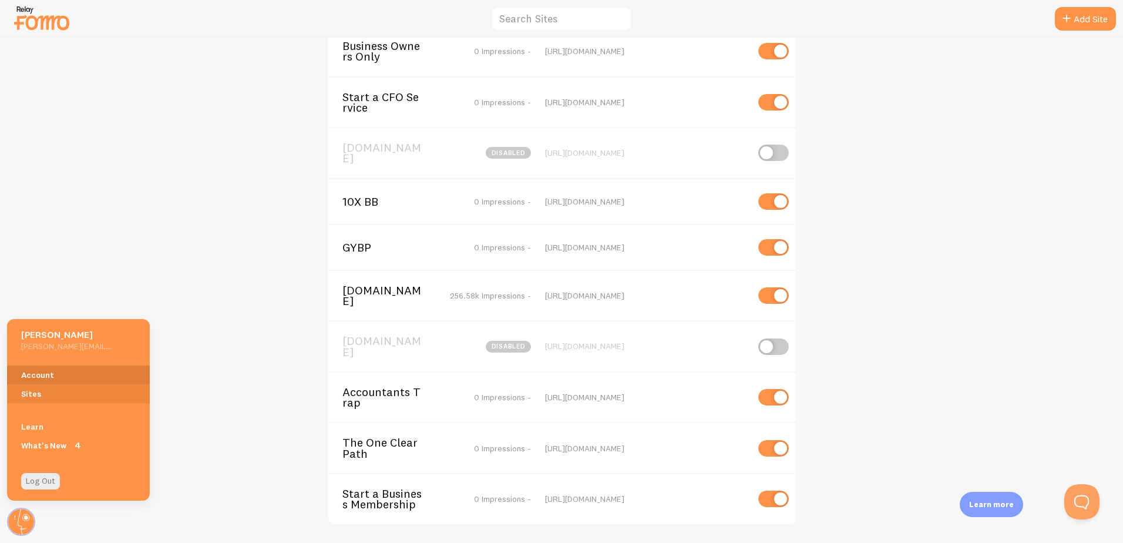 The image size is (1123, 543). Describe the element at coordinates (991, 504) in the screenshot. I see `p: Learn more` at that location.